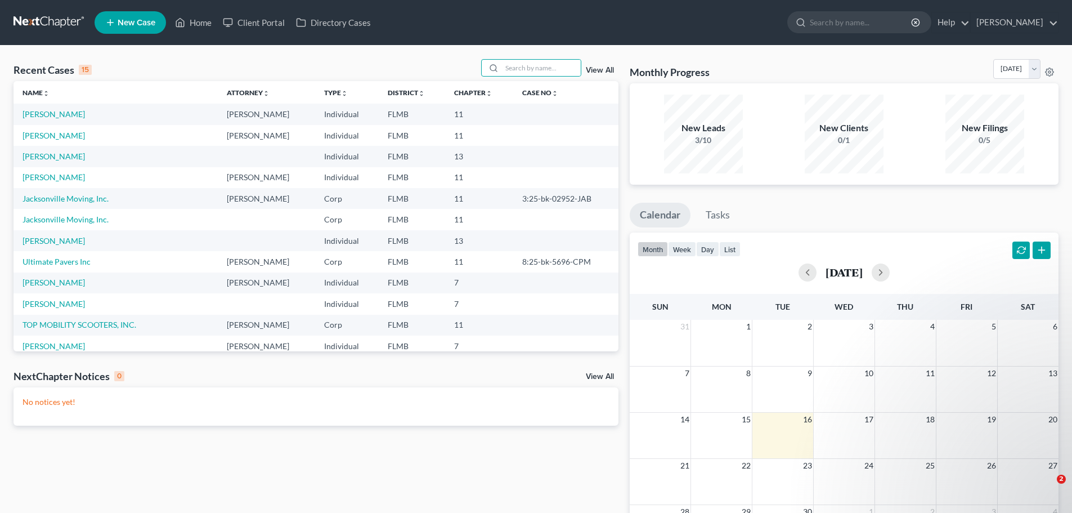  I want to click on span: 22, so click(746, 465).